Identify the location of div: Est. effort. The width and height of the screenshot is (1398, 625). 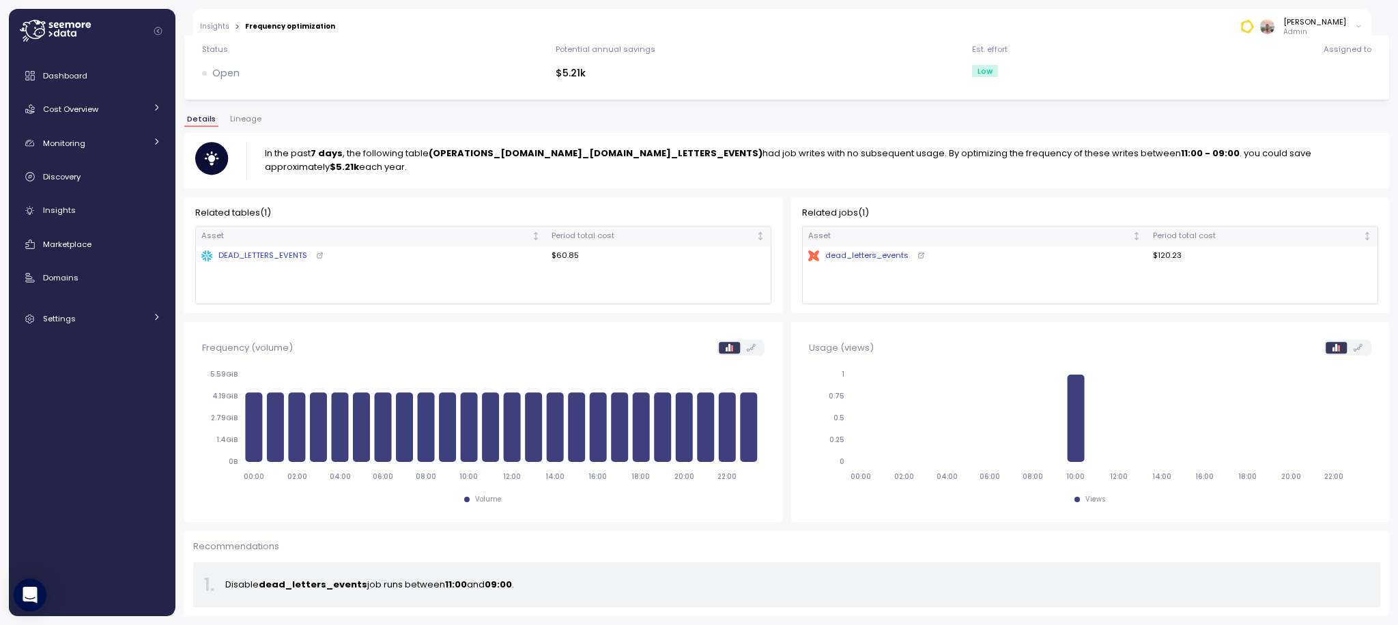
(990, 49).